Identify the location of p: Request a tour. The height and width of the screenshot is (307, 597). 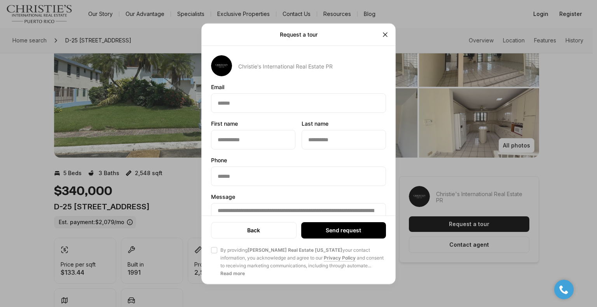
(299, 34).